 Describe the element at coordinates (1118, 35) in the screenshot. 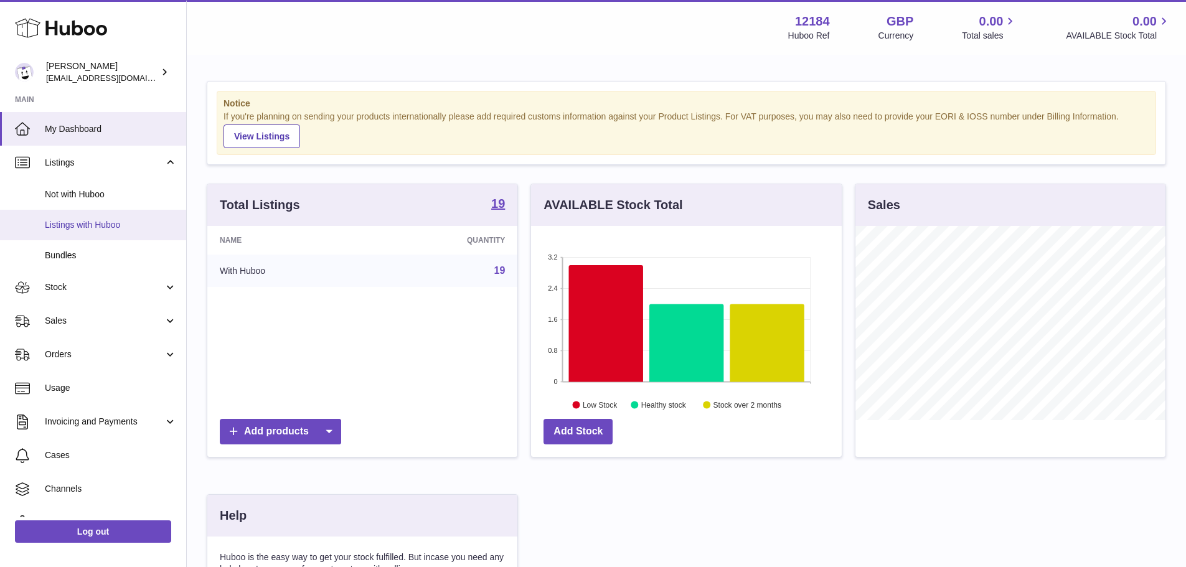

I see `span: AVAILABLE Stock Total` at that location.